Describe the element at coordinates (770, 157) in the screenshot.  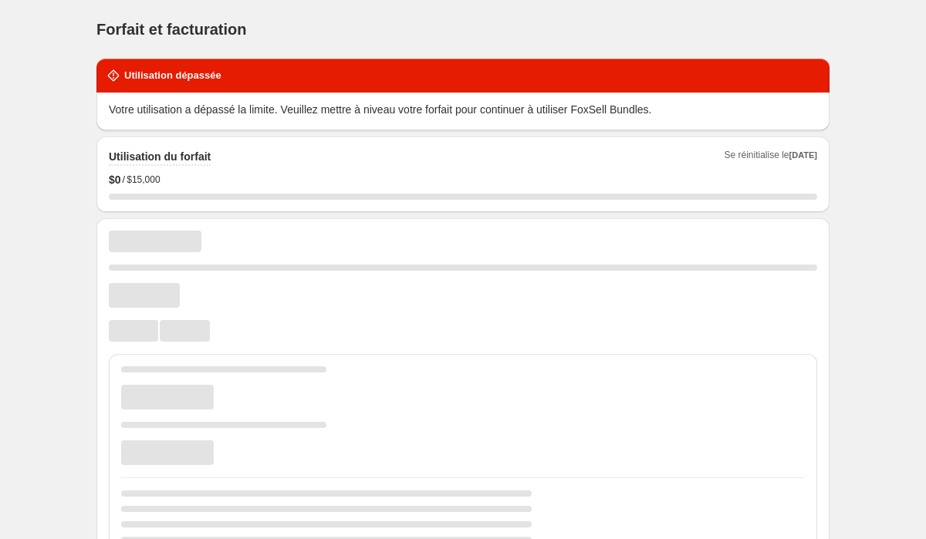
I see `span: Se réinitialise le` at that location.